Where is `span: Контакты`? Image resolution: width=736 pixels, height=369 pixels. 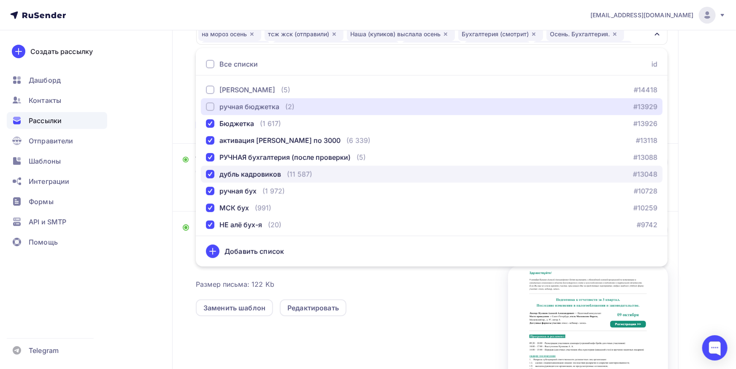 span: Контакты is located at coordinates (45, 100).